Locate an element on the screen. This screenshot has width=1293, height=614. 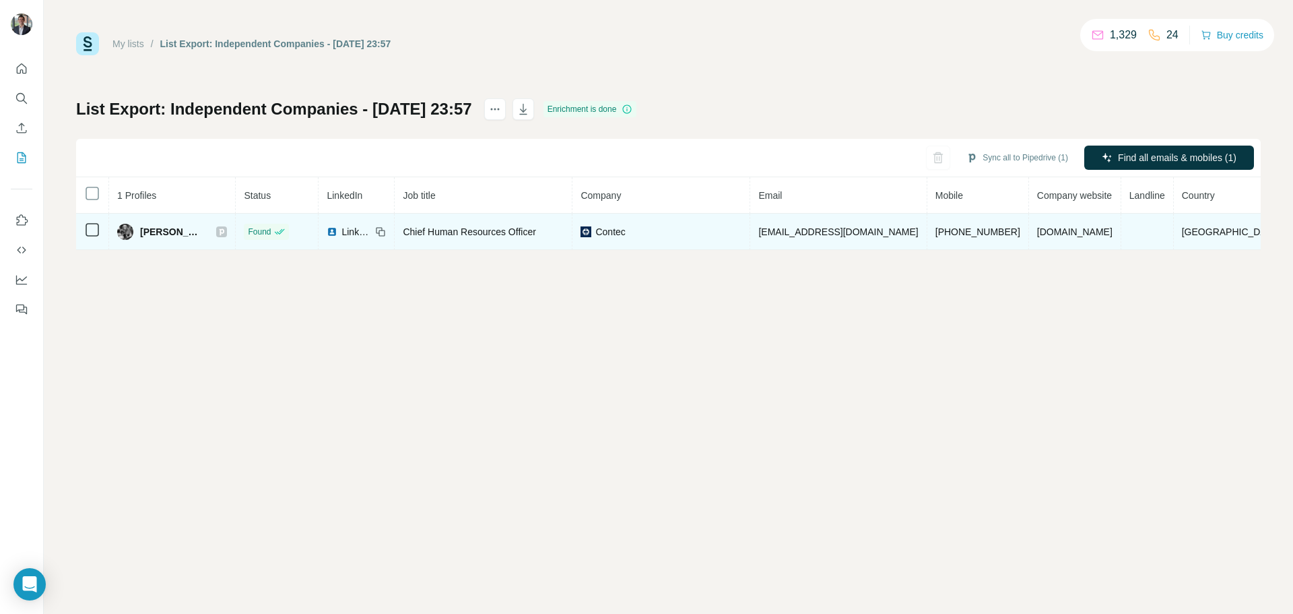
button: Use Surfe API is located at coordinates (22, 250).